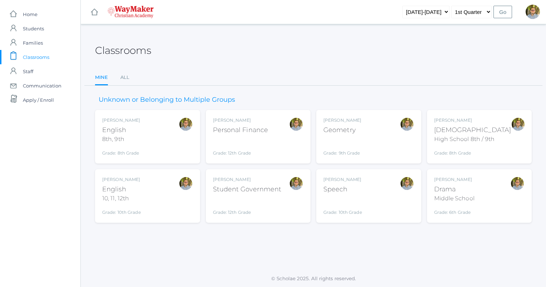 The width and height of the screenshot is (546, 287). Describe the element at coordinates (342, 130) in the screenshot. I see `div: Geometry` at that location.